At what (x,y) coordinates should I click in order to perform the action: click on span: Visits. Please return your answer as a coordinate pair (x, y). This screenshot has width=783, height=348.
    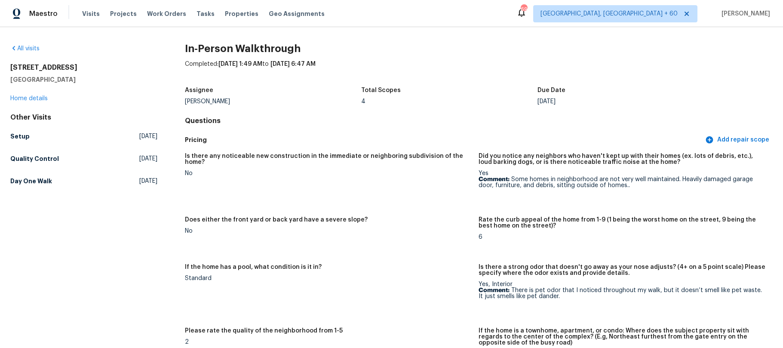
    Looking at the image, I should click on (91, 14).